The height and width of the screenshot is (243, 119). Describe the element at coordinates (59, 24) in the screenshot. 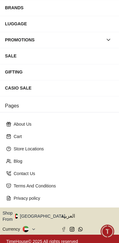

I see `div: LUGGAGE` at that location.